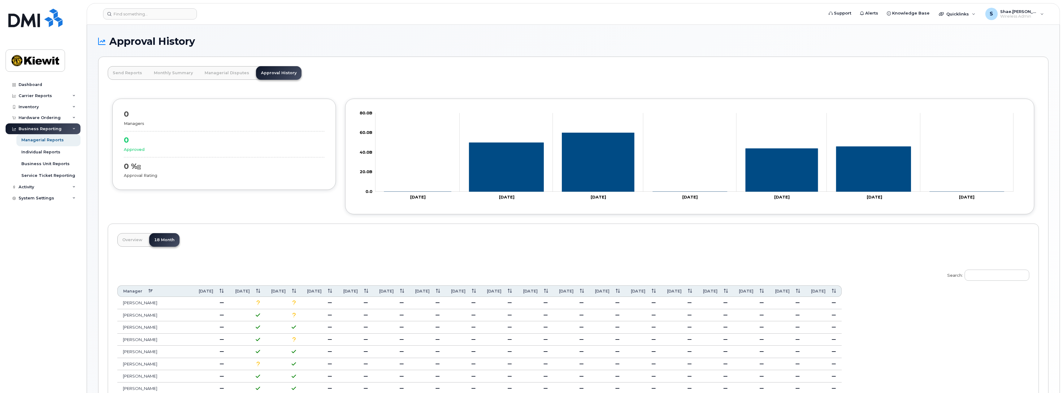  What do you see at coordinates (752, 291) in the screenshot?
I see `th: May 24: activate to sort column ascending` at bounding box center [752, 291].